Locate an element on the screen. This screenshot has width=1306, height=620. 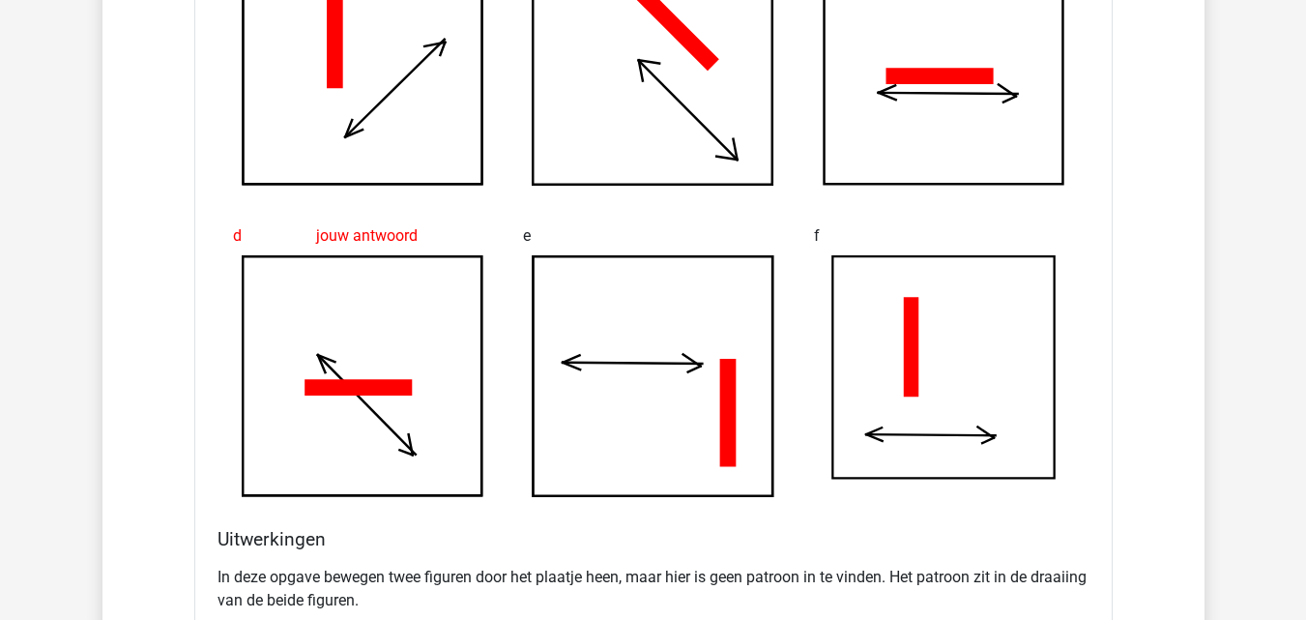
span: f is located at coordinates (817, 236).